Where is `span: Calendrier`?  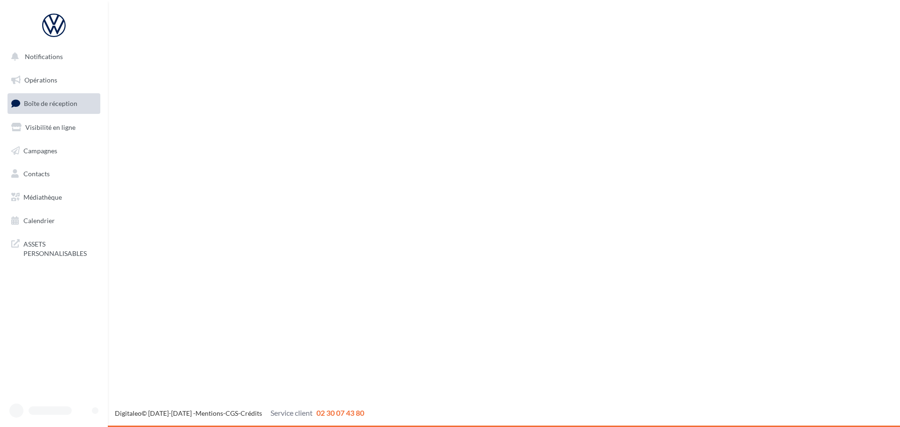
span: Calendrier is located at coordinates (39, 220).